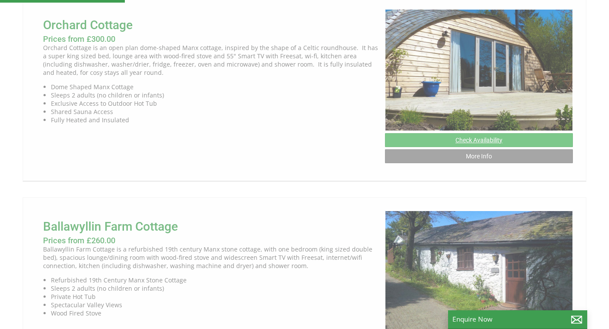 This screenshot has width=609, height=329. What do you see at coordinates (211, 240) in the screenshot?
I see `h3: Prices from £260.00` at bounding box center [211, 240].